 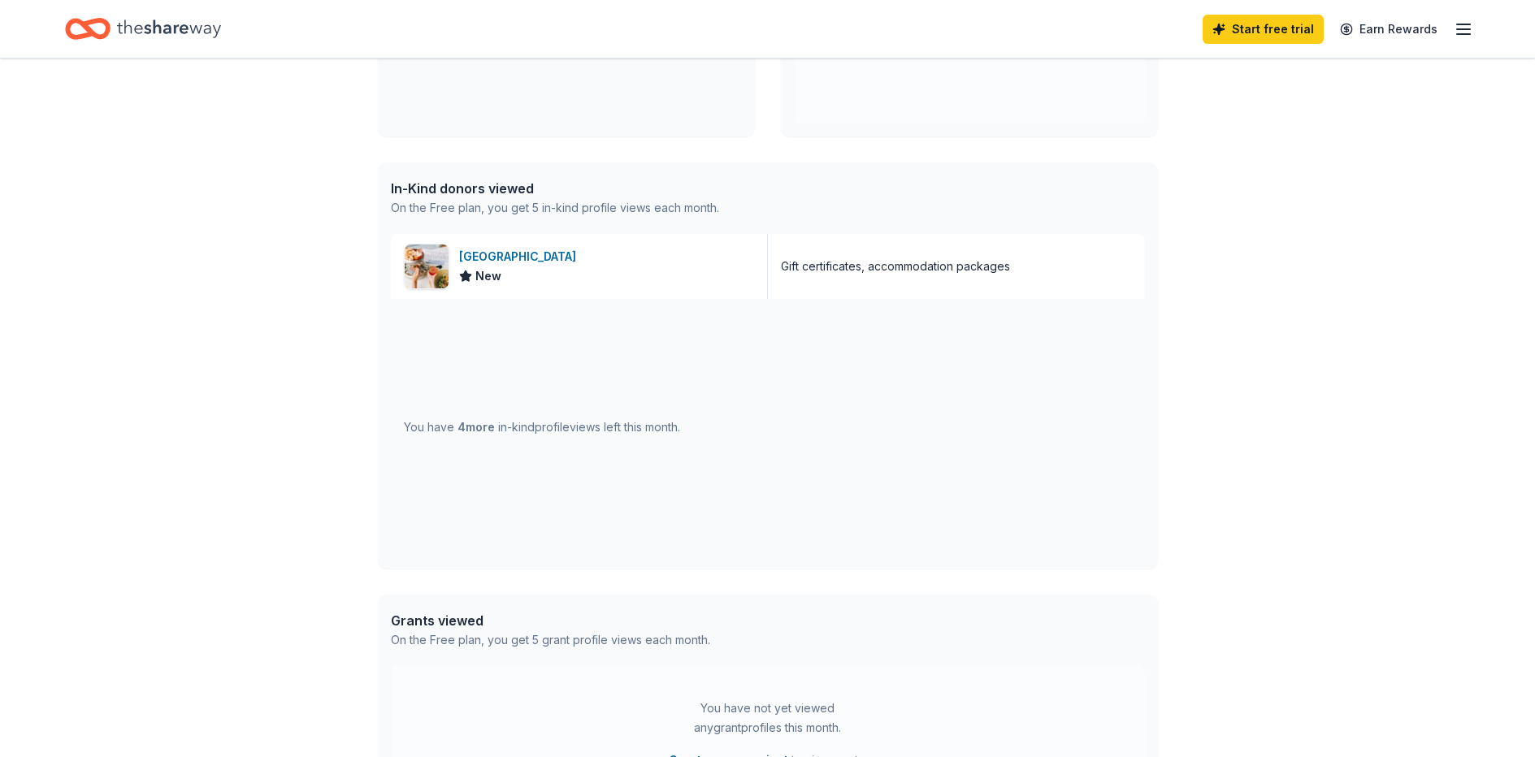 I want to click on div: In-Kind donors viewed, so click(x=555, y=188).